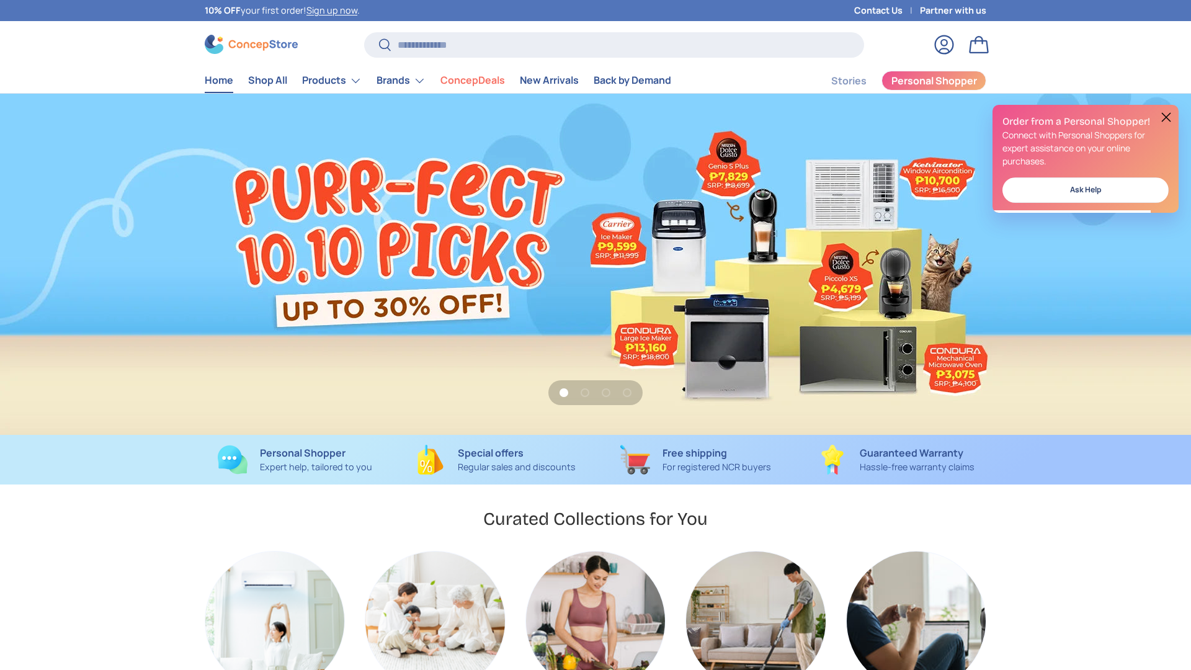 The height and width of the screenshot is (670, 1191). What do you see at coordinates (332, 81) in the screenshot?
I see `a: Products` at bounding box center [332, 81].